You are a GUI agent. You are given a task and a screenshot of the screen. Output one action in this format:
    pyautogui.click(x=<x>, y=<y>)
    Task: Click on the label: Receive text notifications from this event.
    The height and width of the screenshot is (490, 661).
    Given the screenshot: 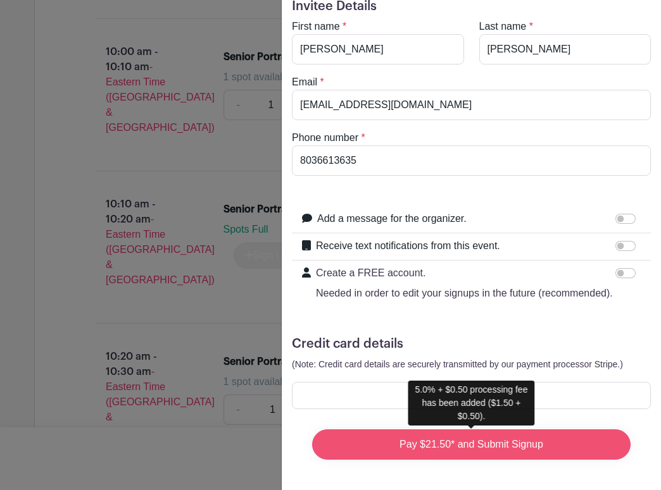 What is the action you would take?
    pyautogui.click(x=407, y=246)
    